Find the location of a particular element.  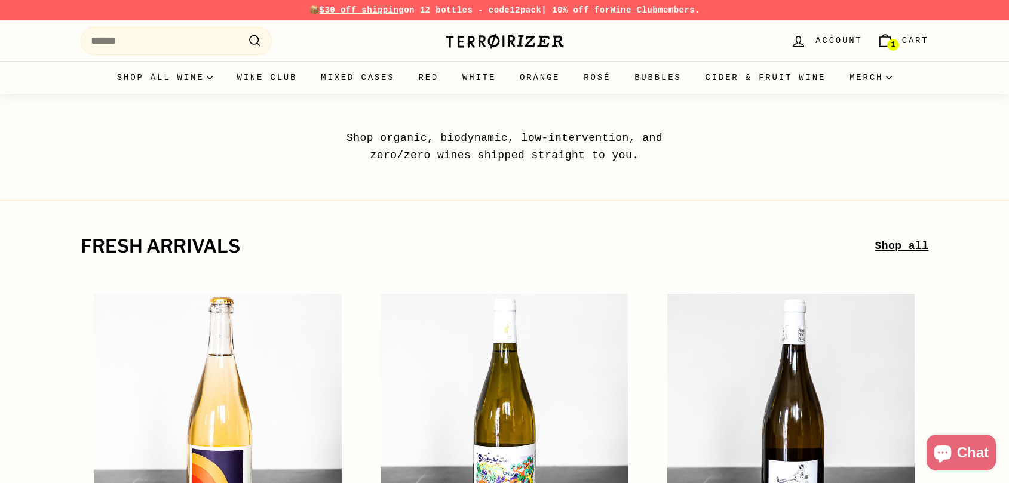

div: Primary is located at coordinates (505, 78).